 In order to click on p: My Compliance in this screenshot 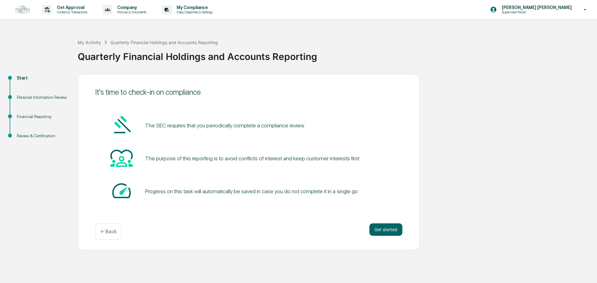, I will do `click(194, 7)`.